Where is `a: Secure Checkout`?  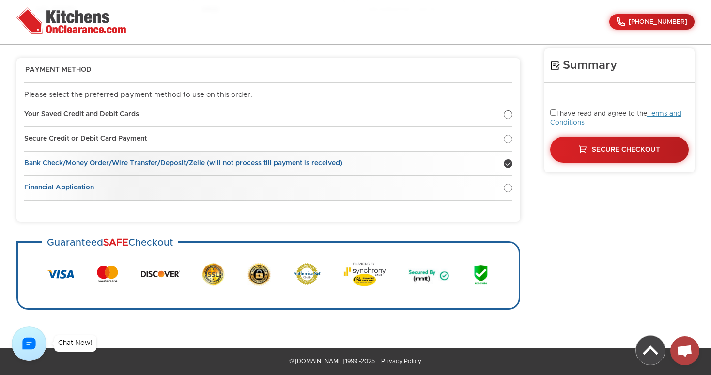
a: Secure Checkout is located at coordinates (620, 150).